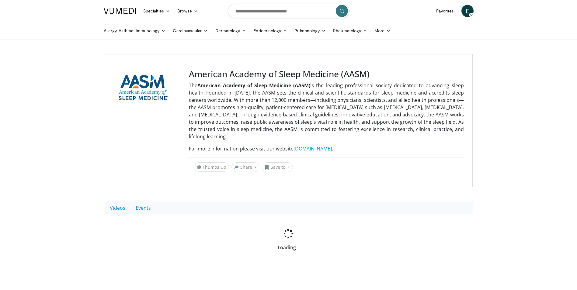 The image size is (577, 290). I want to click on a: Thumbs Up, so click(211, 167).